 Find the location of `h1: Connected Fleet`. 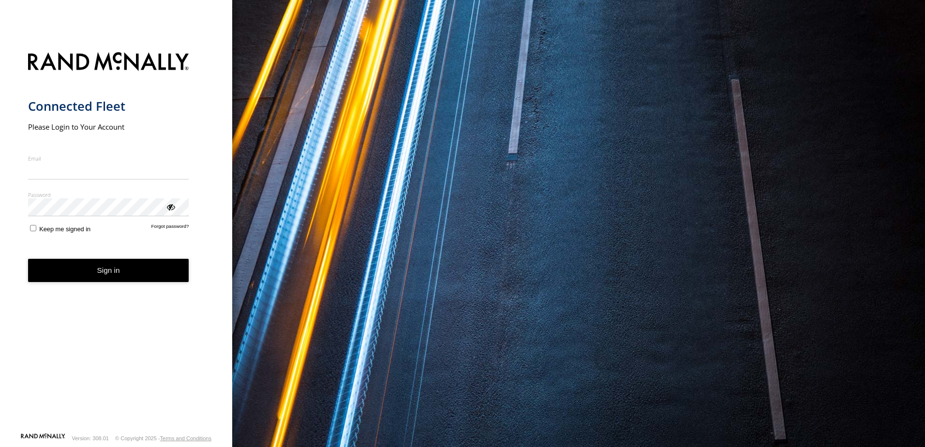

h1: Connected Fleet is located at coordinates (108, 106).